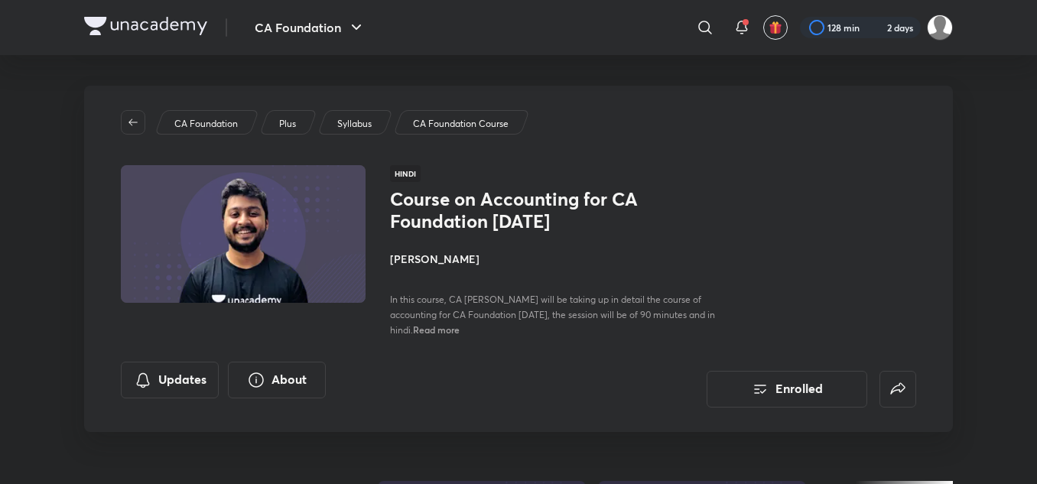 Image resolution: width=1037 pixels, height=484 pixels. Describe the element at coordinates (939, 28) in the screenshot. I see `img: ansh jain` at that location.